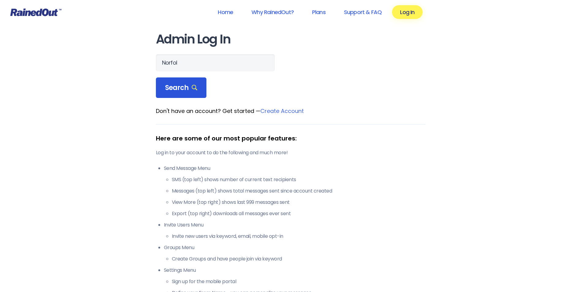 This screenshot has width=581, height=292. Describe the element at coordinates (299, 282) in the screenshot. I see `li: Sign up for the mobile portal` at that location.